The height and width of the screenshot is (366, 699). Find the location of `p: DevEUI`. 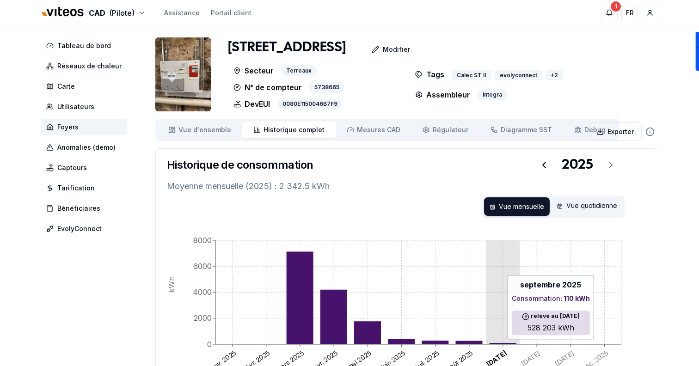

p: DevEUI is located at coordinates (252, 104).